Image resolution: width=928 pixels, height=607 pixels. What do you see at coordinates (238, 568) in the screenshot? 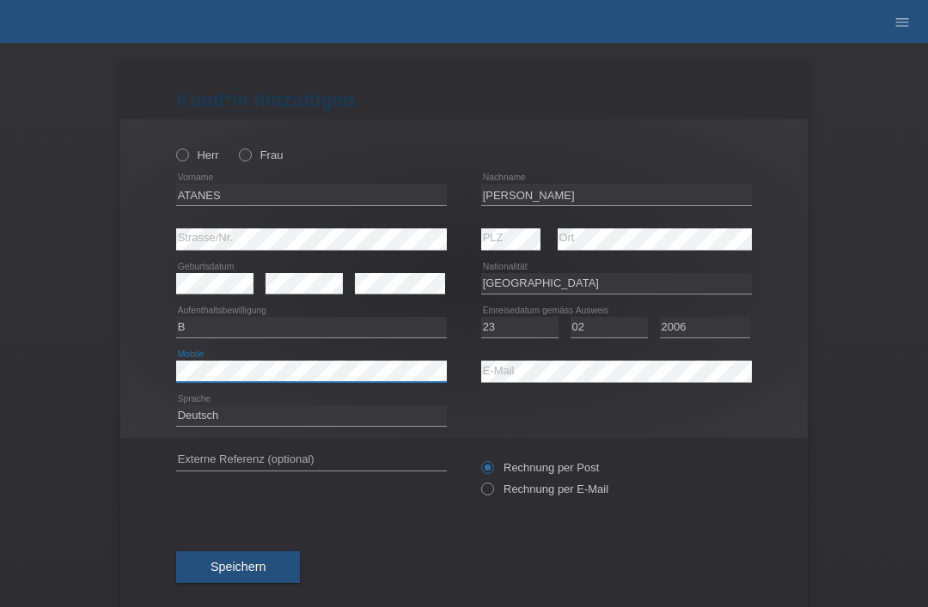
I see `button: Speichern` at bounding box center [238, 568].